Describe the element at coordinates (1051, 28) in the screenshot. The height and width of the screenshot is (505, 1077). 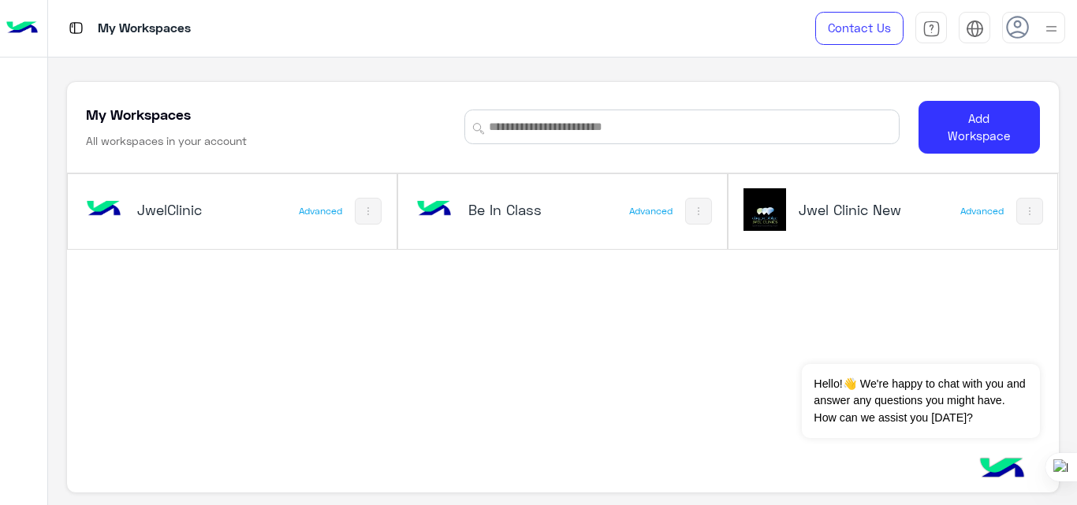
I see `img: profile` at that location.